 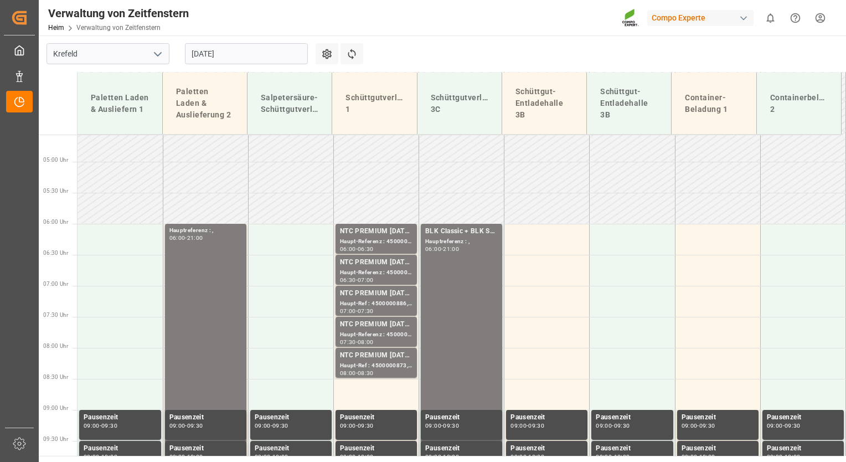 I want to click on span: 07:00 Uhr, so click(x=55, y=284).